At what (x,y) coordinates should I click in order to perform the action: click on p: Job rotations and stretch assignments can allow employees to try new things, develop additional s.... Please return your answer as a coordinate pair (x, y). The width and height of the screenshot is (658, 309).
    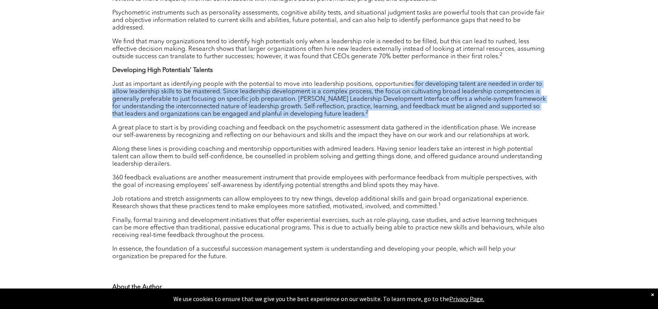
    Looking at the image, I should click on (329, 203).